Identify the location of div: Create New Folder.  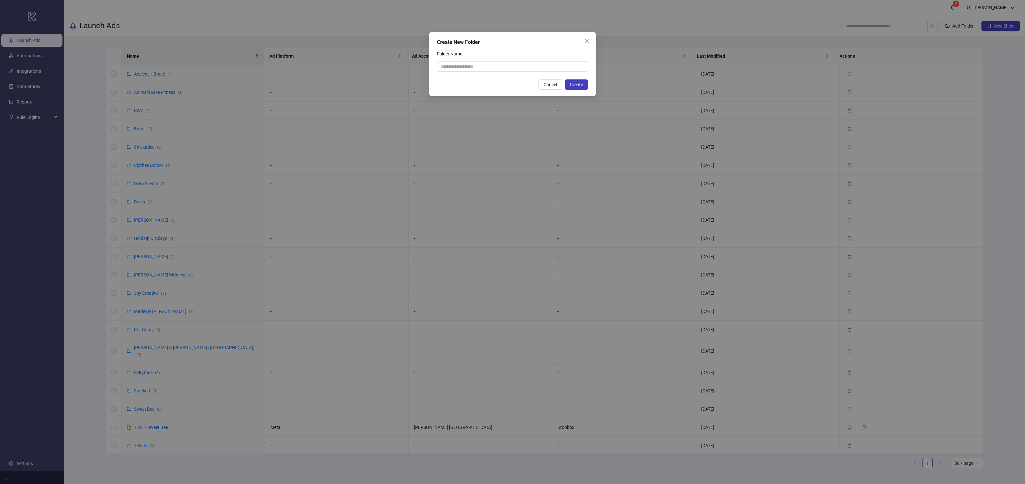
(512, 42).